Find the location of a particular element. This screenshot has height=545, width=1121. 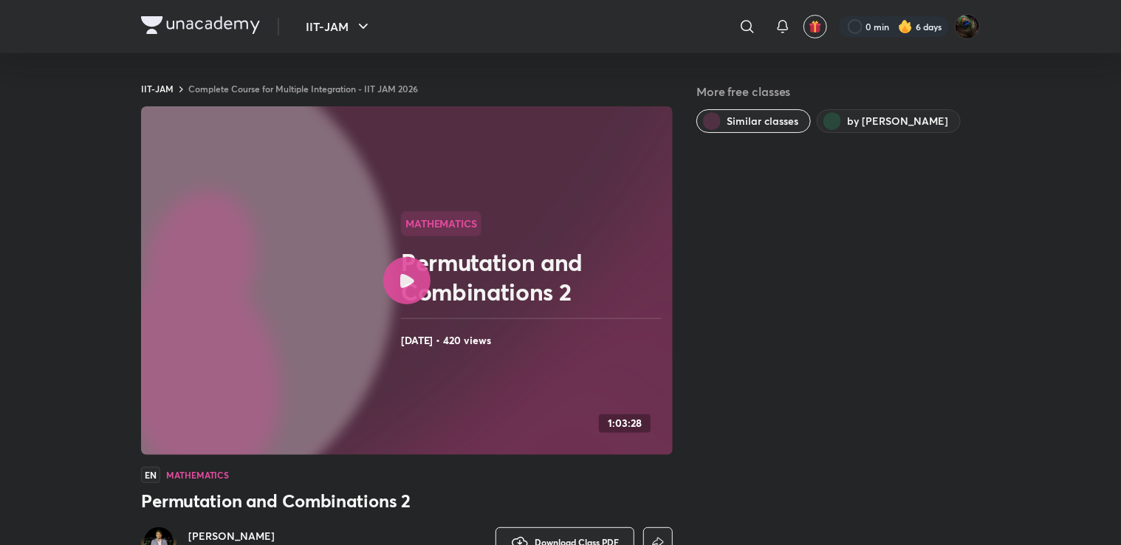

a: Company Logo is located at coordinates (200, 27).